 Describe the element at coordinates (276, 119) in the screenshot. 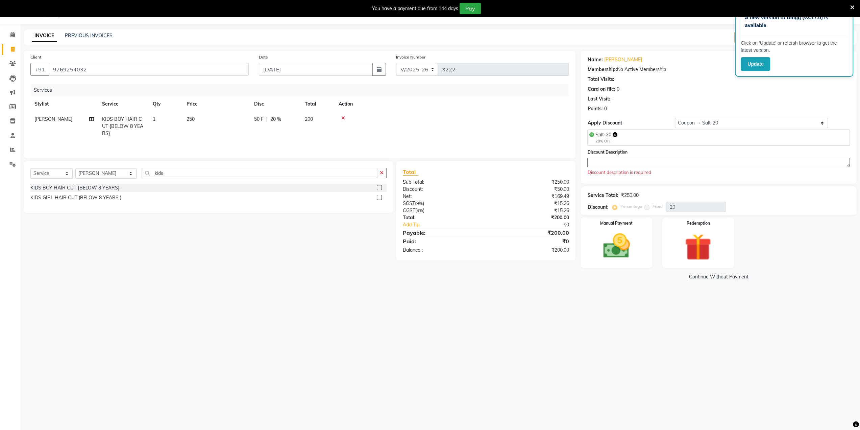

I see `span: 20 %` at that location.